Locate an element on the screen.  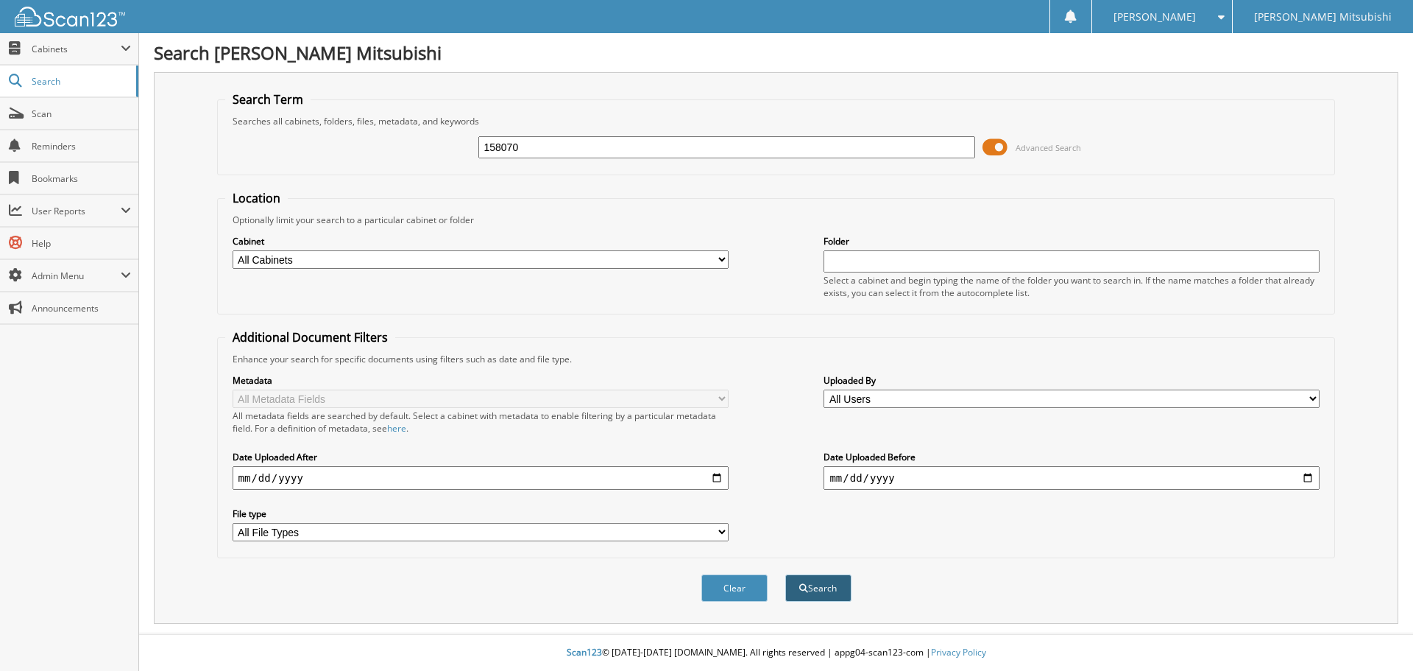
button: Clear is located at coordinates (735, 587).